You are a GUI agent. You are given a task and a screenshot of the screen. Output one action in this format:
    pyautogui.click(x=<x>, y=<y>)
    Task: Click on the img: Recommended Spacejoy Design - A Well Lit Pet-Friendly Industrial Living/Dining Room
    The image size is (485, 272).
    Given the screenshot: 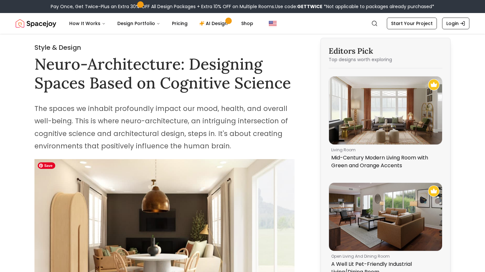 What is the action you would take?
    pyautogui.click(x=434, y=191)
    